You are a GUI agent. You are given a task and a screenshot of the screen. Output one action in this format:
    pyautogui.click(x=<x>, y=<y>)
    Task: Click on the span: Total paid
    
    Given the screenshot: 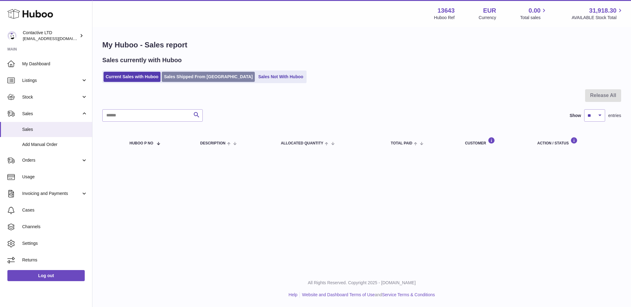 What is the action you would take?
    pyautogui.click(x=401, y=143)
    